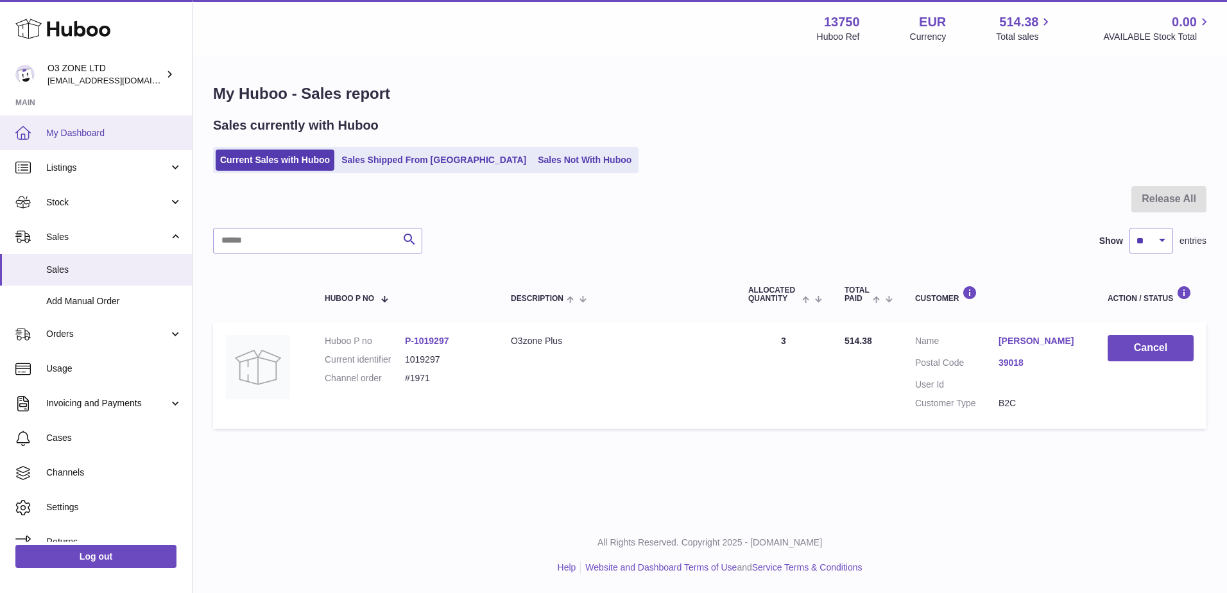 Image resolution: width=1227 pixels, height=593 pixels. What do you see at coordinates (114, 368) in the screenshot?
I see `span: Usage` at bounding box center [114, 368].